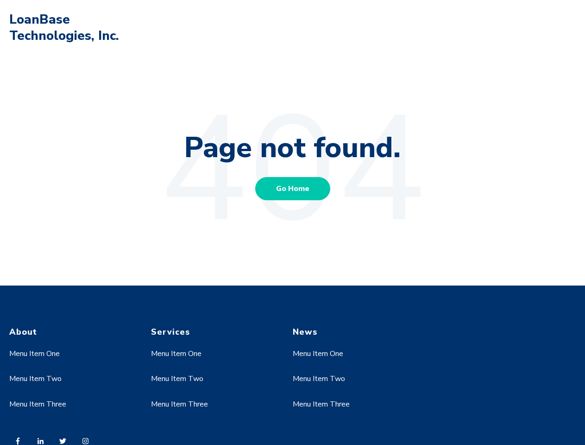 This screenshot has height=445, width=585. I want to click on a: Go Home, so click(293, 188).